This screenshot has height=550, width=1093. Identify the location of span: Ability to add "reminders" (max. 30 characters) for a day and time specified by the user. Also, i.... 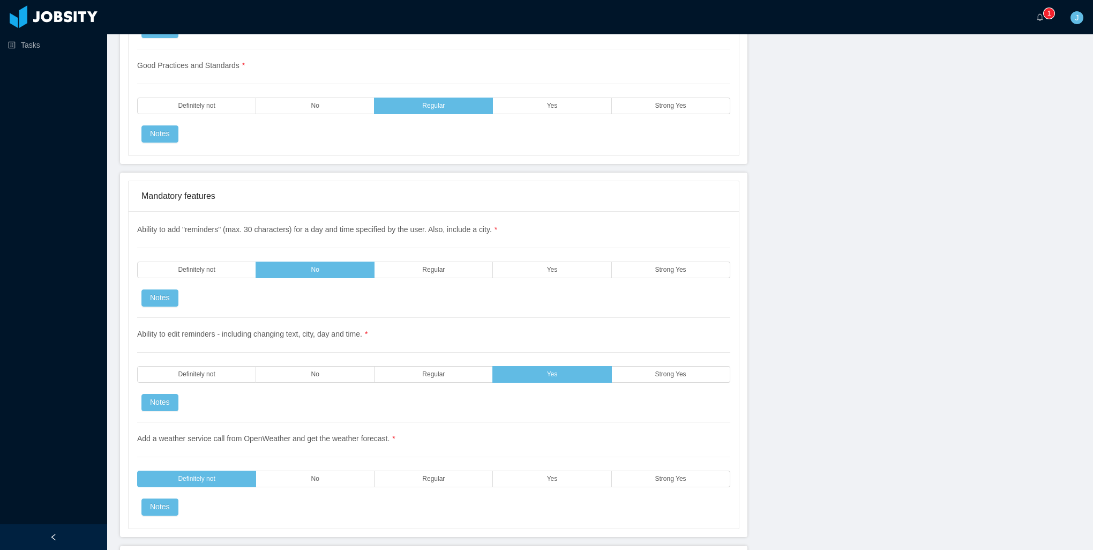
(317, 229).